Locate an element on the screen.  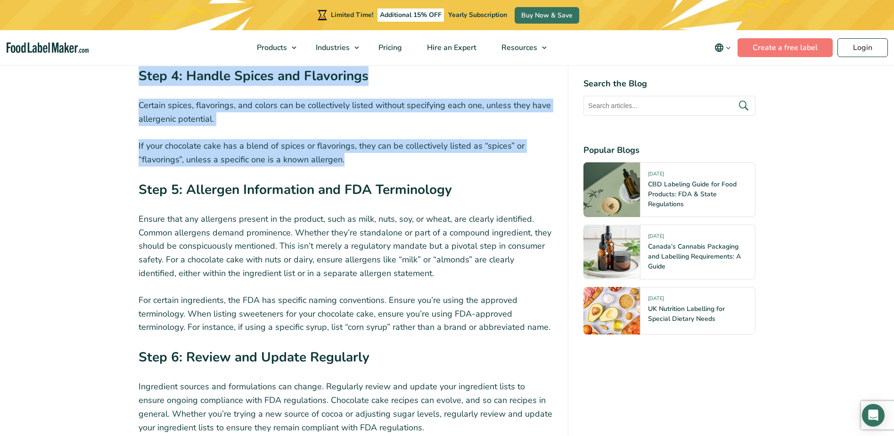
span: Products is located at coordinates (271, 48).